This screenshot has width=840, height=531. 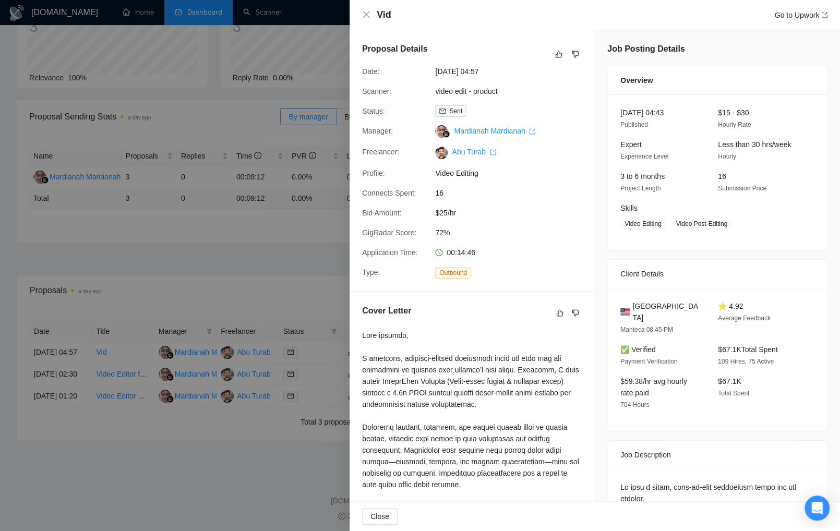 I want to click on div: Open Intercom Messenger, so click(x=817, y=508).